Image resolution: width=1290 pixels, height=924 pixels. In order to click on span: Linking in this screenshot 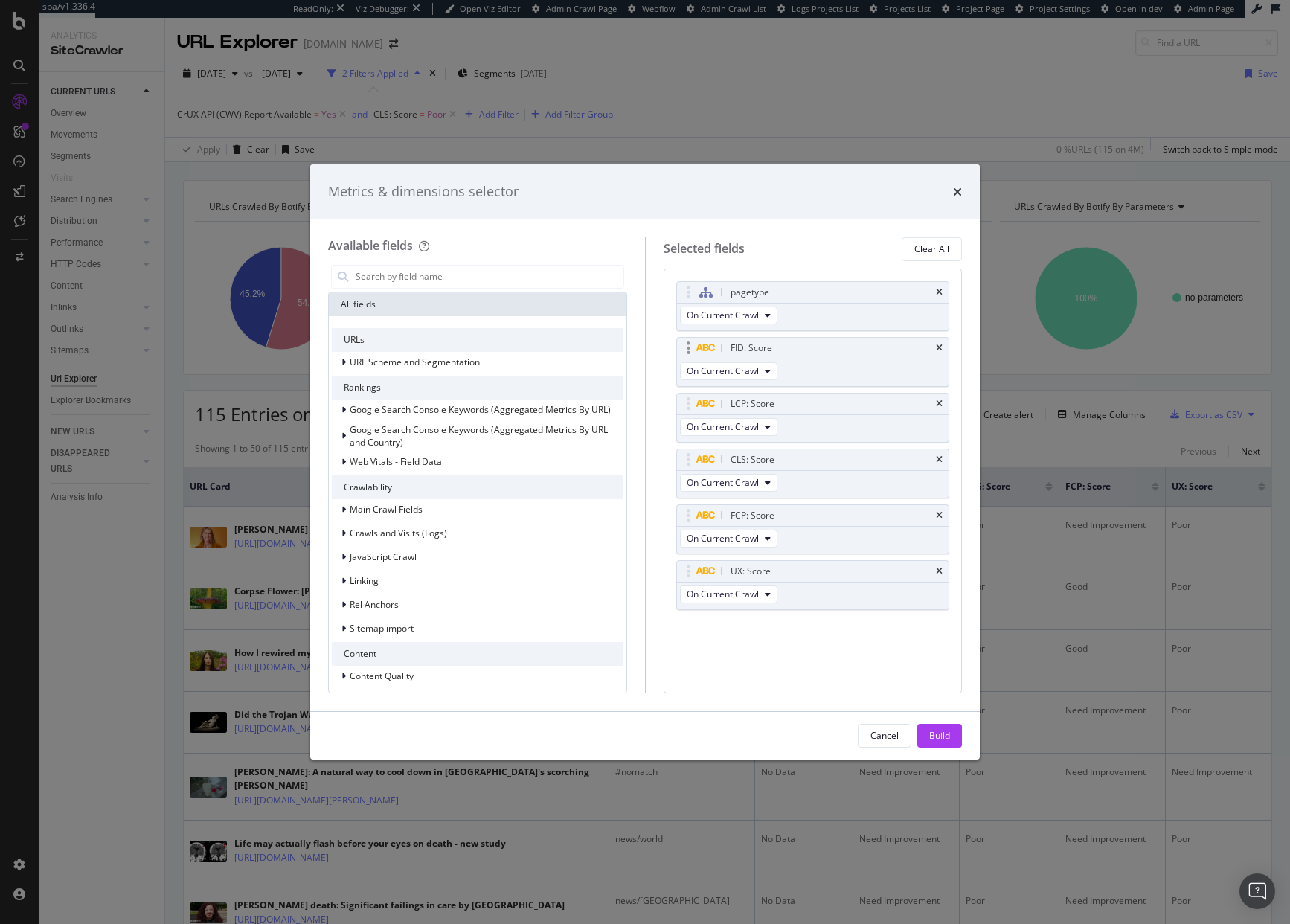, I will do `click(364, 580)`.